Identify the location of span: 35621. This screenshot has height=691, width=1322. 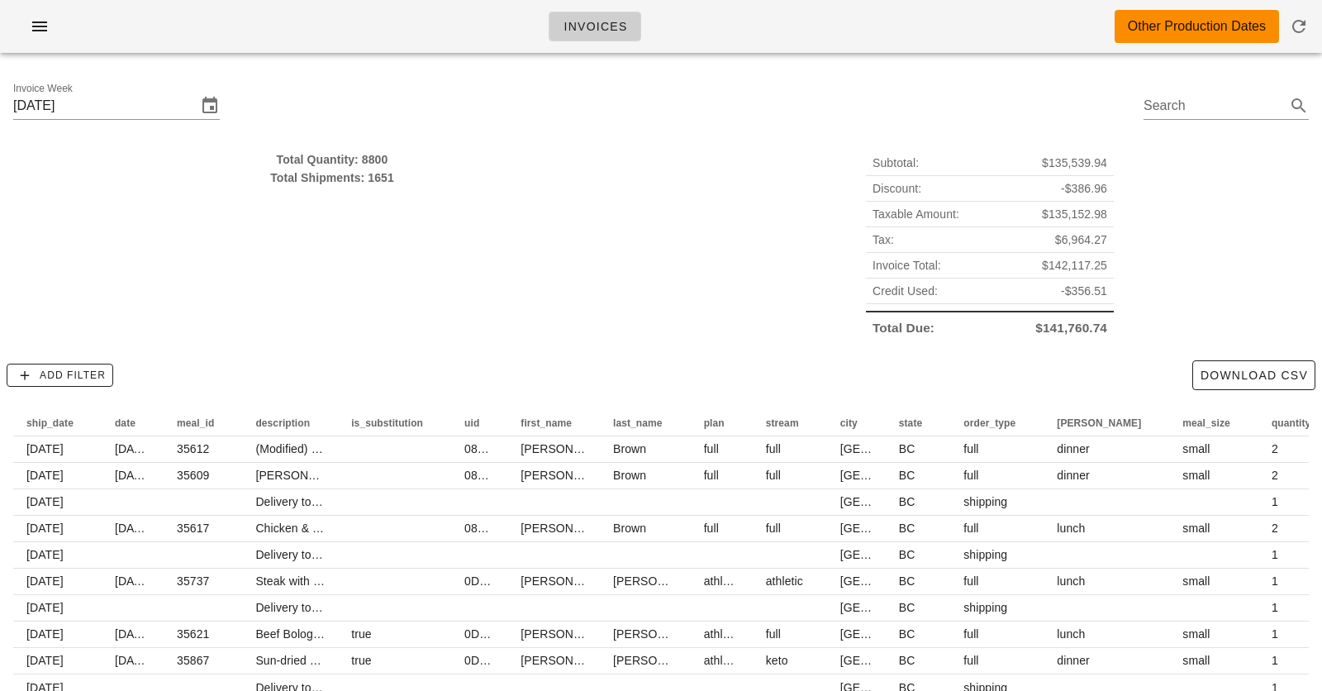
(193, 634).